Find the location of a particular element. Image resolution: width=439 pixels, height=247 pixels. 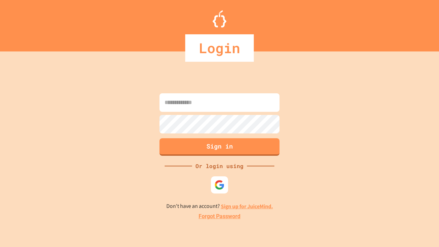

div: Or login using is located at coordinates (219, 166).